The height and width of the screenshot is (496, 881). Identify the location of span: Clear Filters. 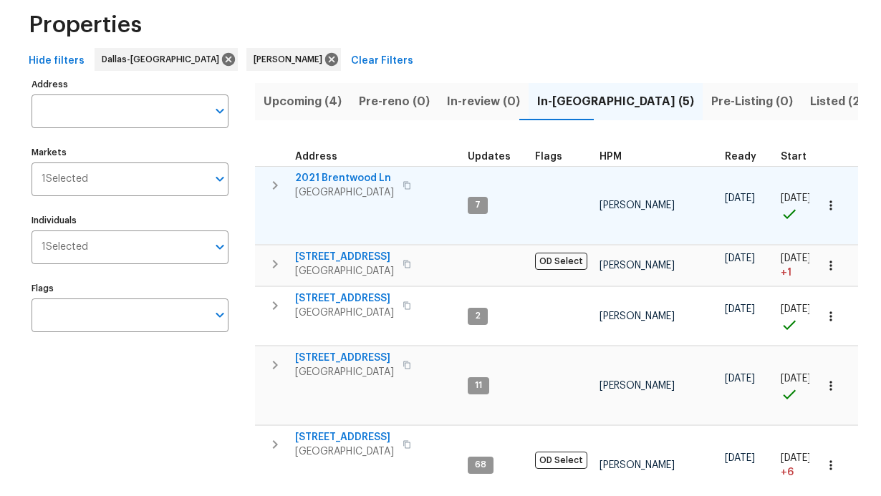
(382, 61).